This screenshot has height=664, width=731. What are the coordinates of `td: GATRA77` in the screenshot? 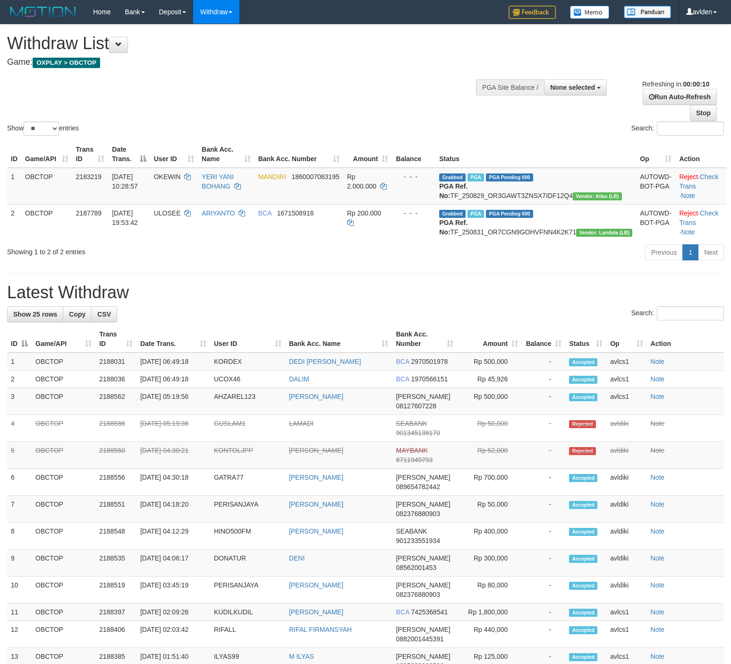 It's located at (248, 482).